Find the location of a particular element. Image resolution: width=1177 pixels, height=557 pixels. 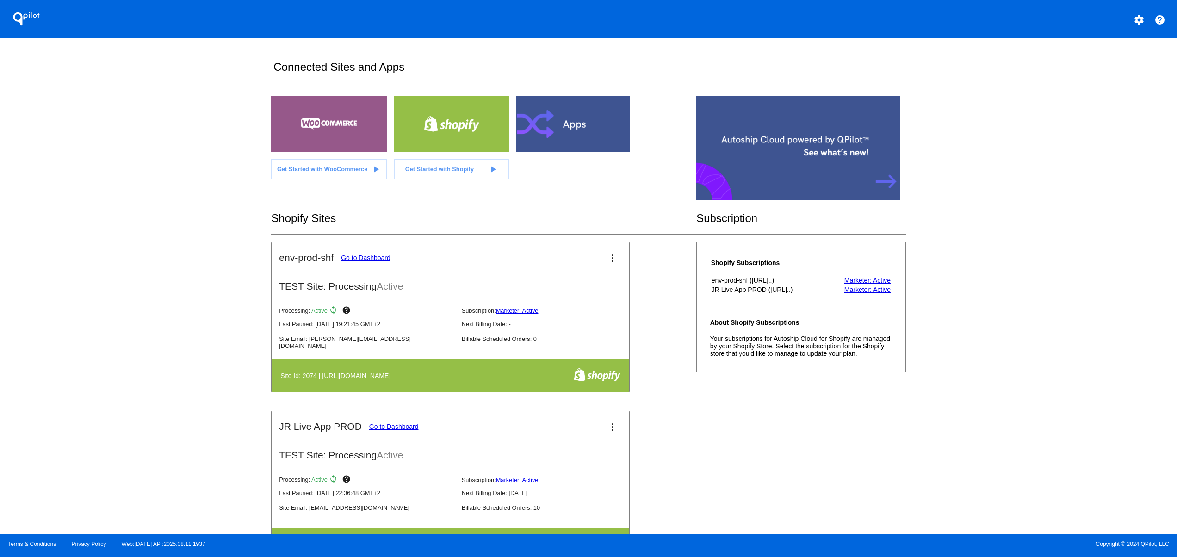

a: Terms & Conditions is located at coordinates (32, 544).